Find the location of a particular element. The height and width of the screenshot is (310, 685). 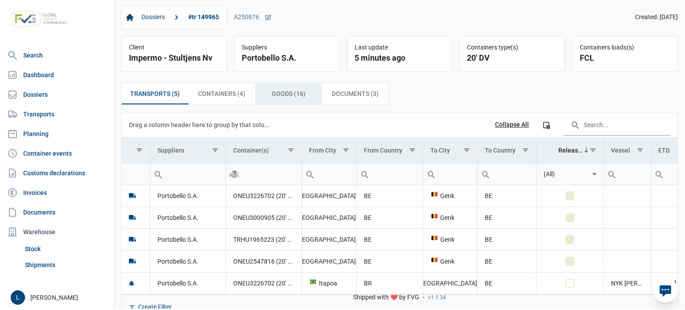

span: Transports (5) is located at coordinates (155, 94).